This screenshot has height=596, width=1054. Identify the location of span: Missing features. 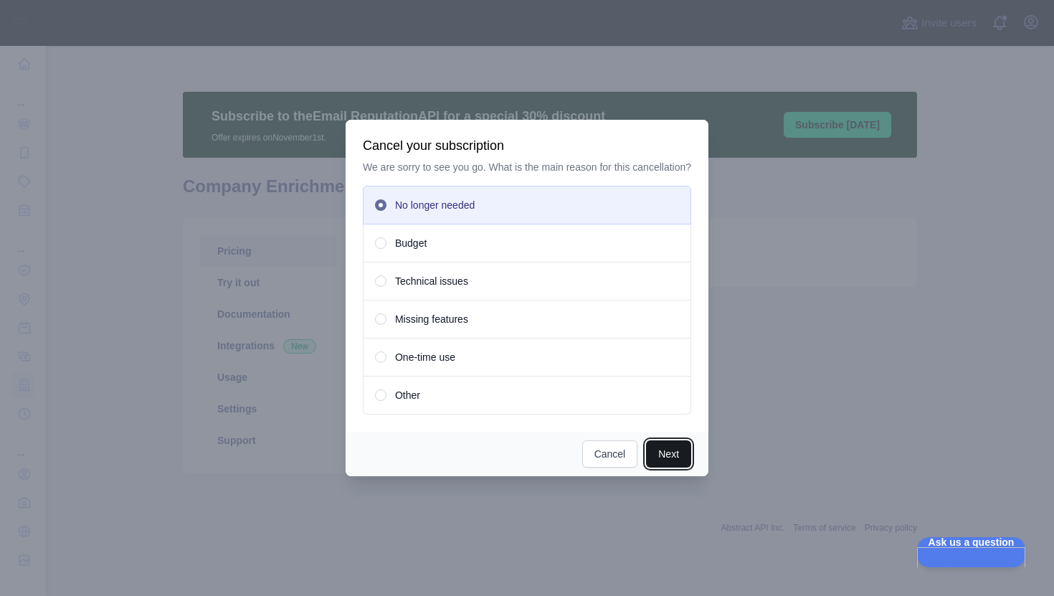
(432, 319).